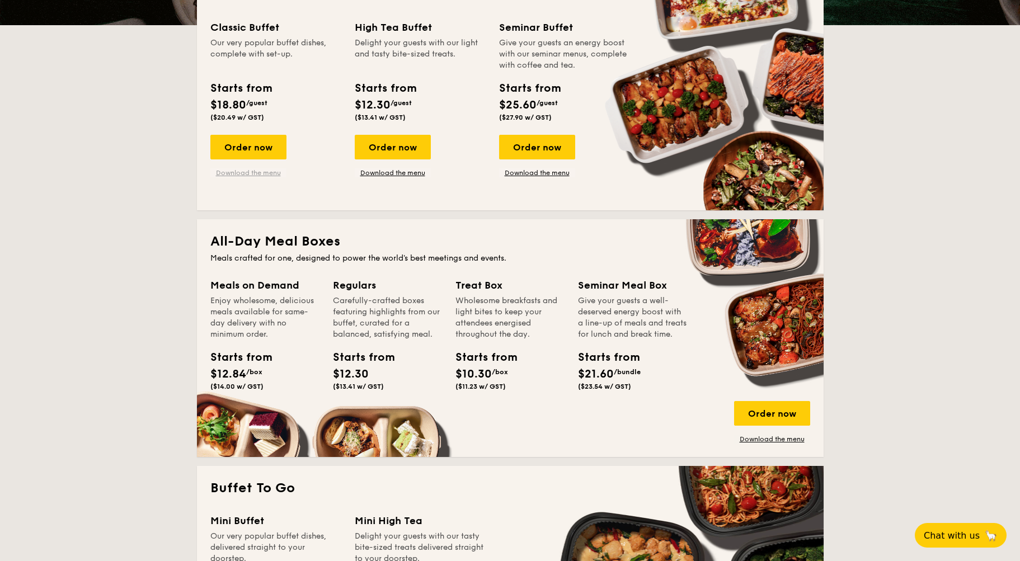  I want to click on span: $12.84, so click(228, 374).